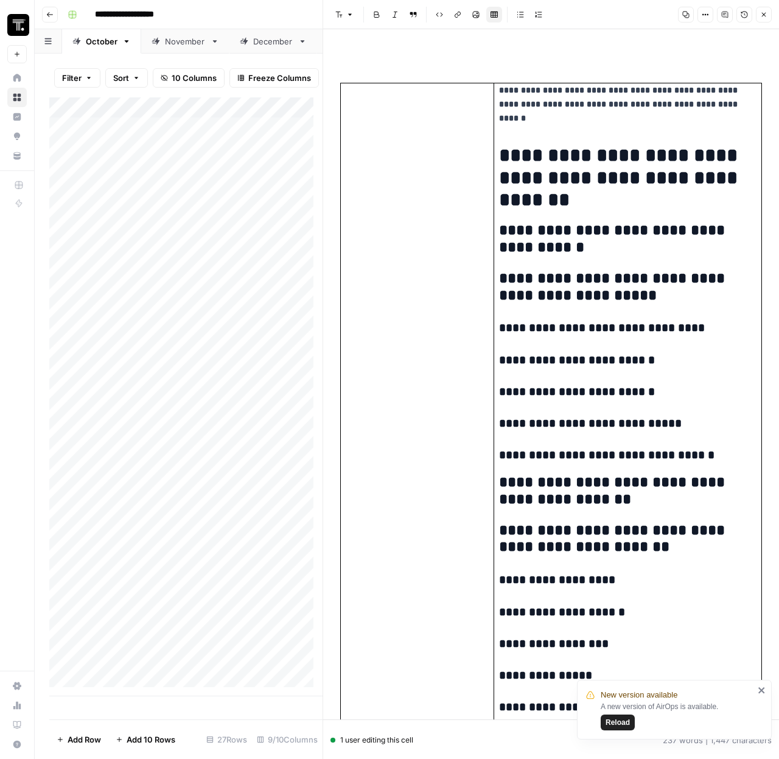 This screenshot has width=779, height=759. Describe the element at coordinates (639, 695) in the screenshot. I see `span: New version available` at that location.